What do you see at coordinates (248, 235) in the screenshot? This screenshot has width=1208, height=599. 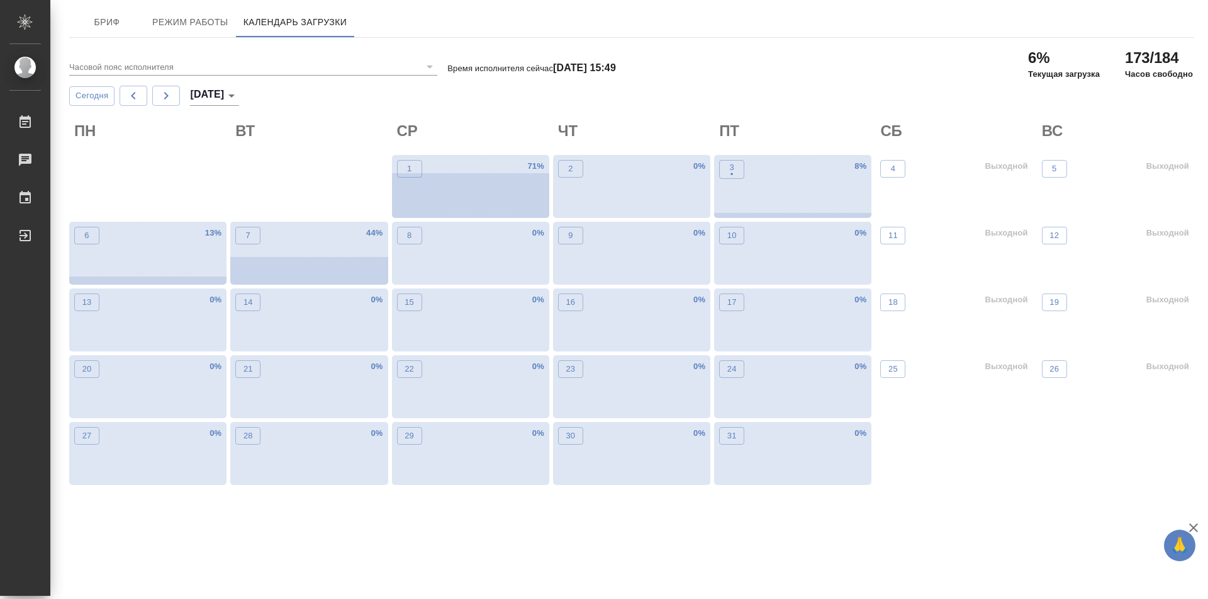 I see `button: 7` at bounding box center [248, 235].